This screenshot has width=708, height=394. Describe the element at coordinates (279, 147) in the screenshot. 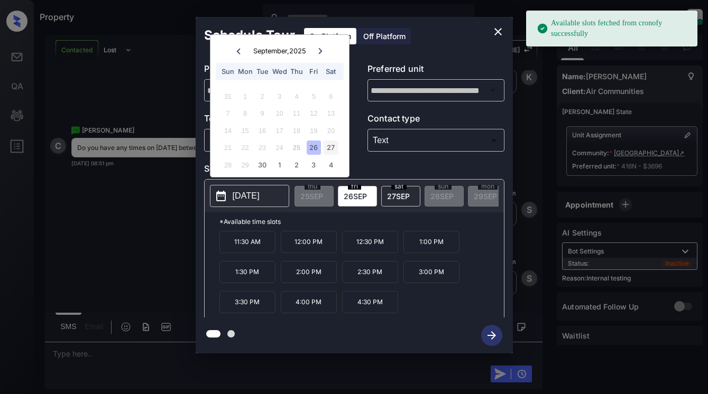

I see `div: Not available Wednesday, September 24th, 2025` at that location.